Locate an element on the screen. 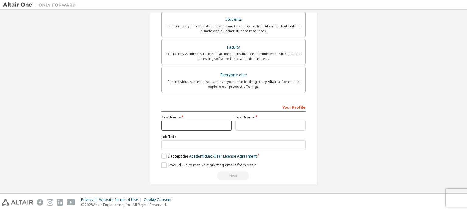 This screenshot has width=467, height=211. label: Last Name is located at coordinates (270, 117).